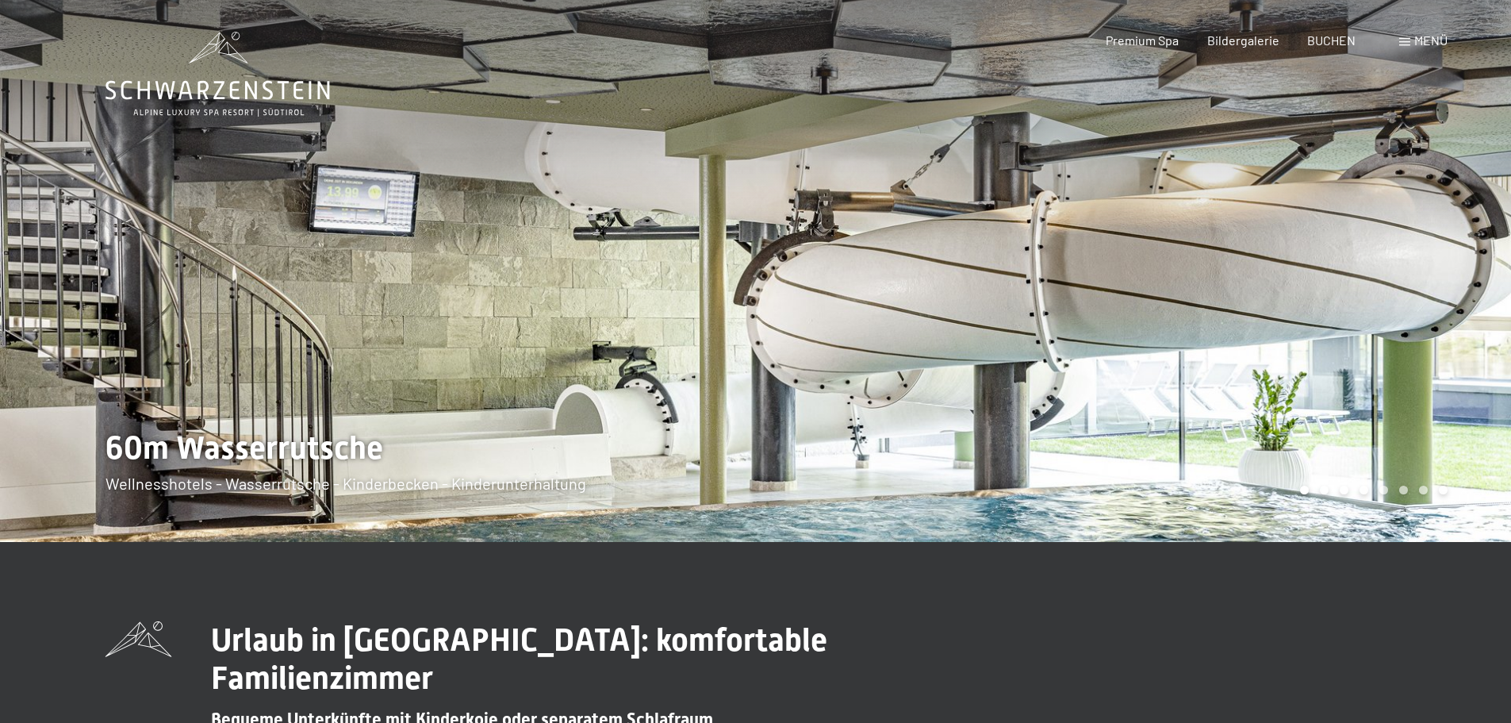  I want to click on div: Carousel Page 7, so click(1423, 489).